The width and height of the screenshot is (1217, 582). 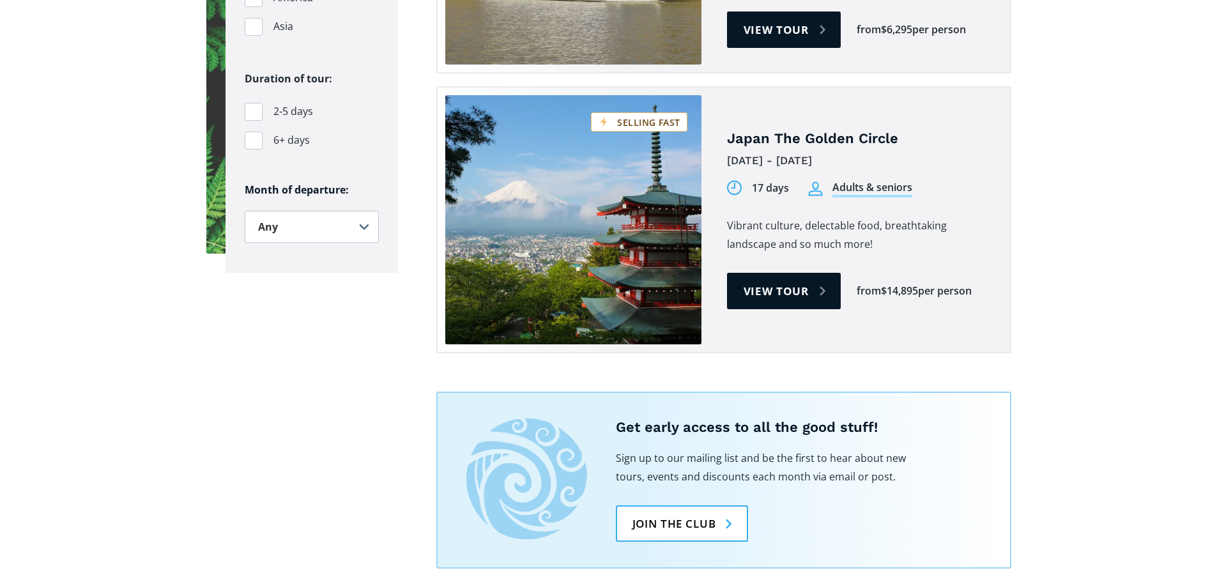 I want to click on a: Join the club, so click(x=682, y=523).